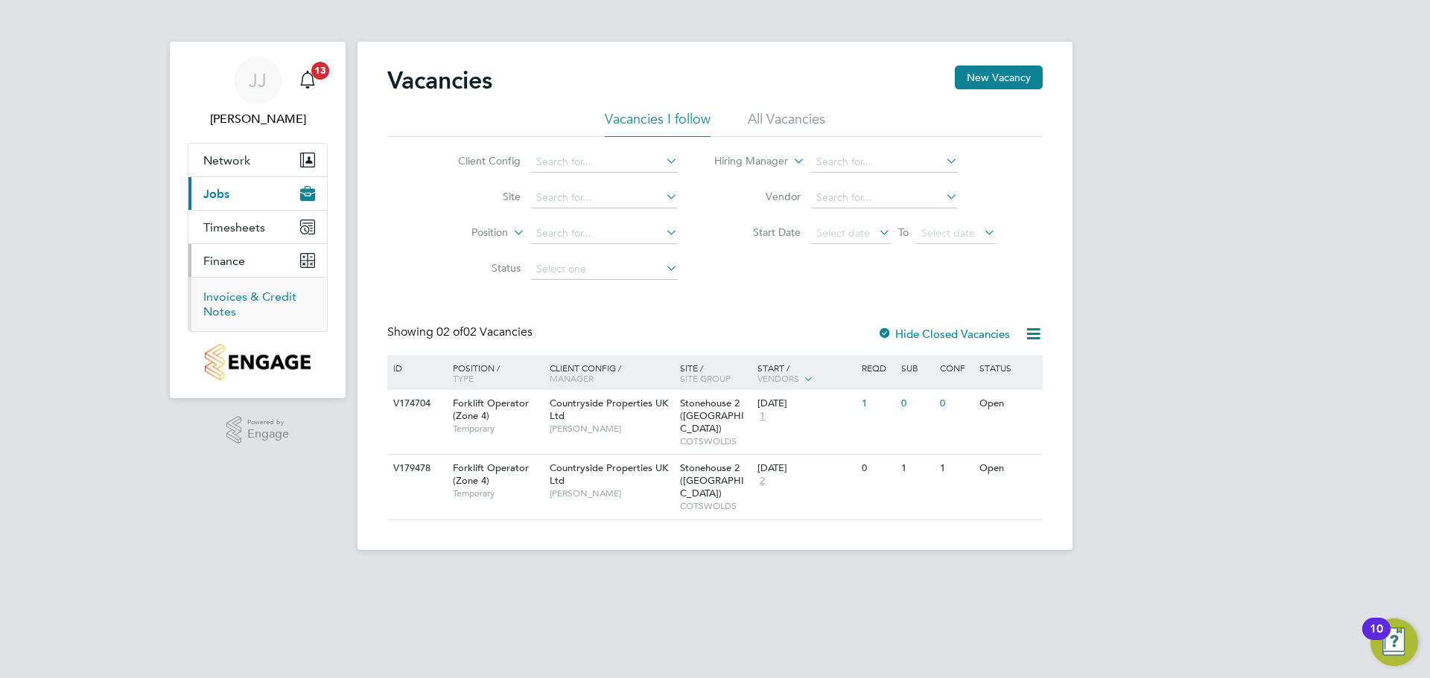  What do you see at coordinates (320, 71) in the screenshot?
I see `span: 13` at bounding box center [320, 71].